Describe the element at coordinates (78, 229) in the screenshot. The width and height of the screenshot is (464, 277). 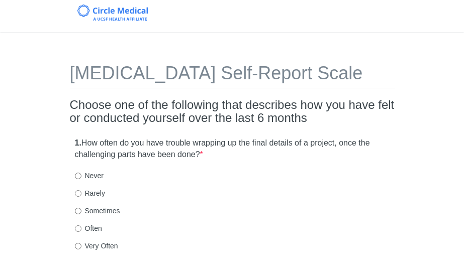
I see `input: Often` at that location.